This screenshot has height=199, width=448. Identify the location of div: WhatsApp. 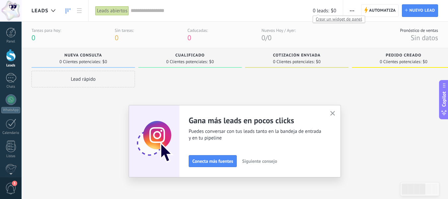
(11, 110).